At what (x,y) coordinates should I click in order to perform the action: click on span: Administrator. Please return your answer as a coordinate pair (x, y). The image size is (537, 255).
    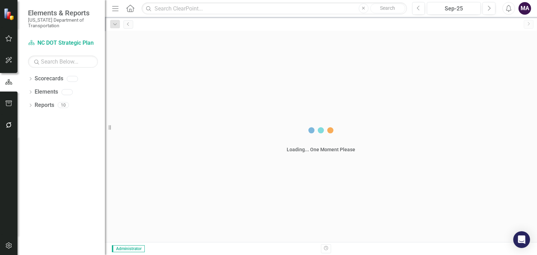
    Looking at the image, I should click on (128, 249).